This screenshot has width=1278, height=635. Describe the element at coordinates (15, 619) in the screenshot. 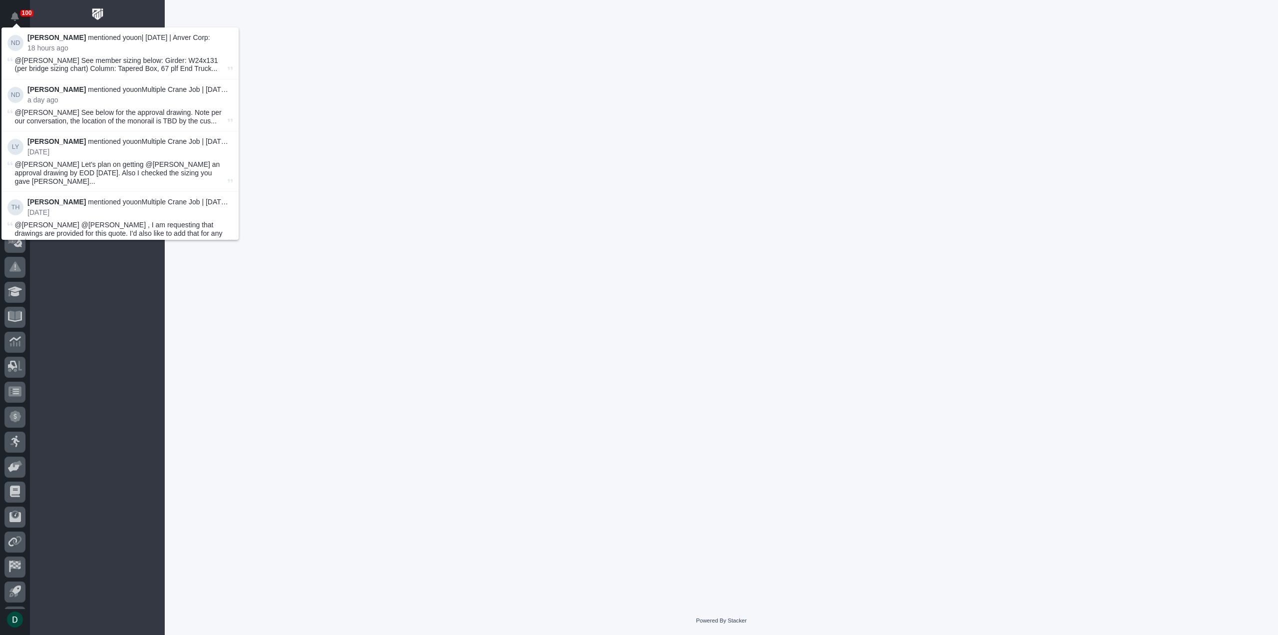

I see `button: users-avatar` at that location.